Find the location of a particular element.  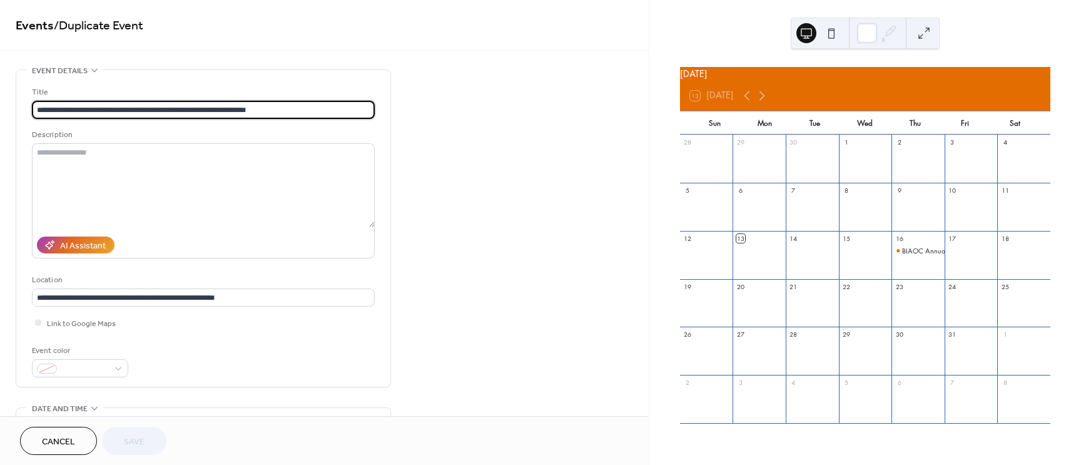

div: 11 is located at coordinates (1005, 190).